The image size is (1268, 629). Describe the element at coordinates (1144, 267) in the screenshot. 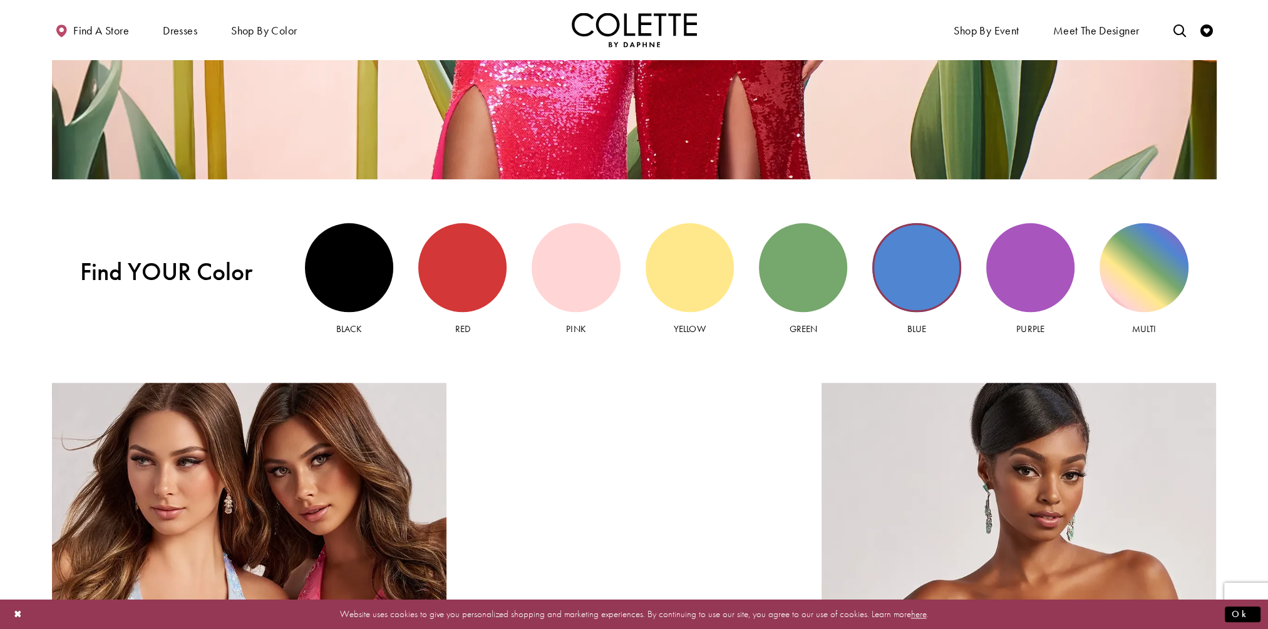

I see `div: Multi view` at that location.